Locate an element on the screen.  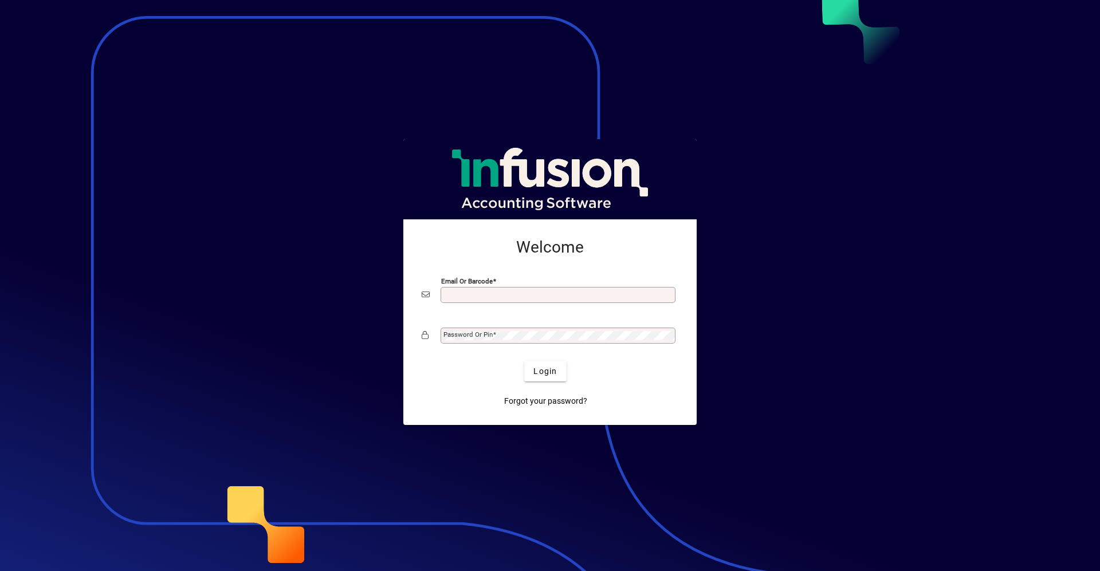
span: Login is located at coordinates (545, 371).